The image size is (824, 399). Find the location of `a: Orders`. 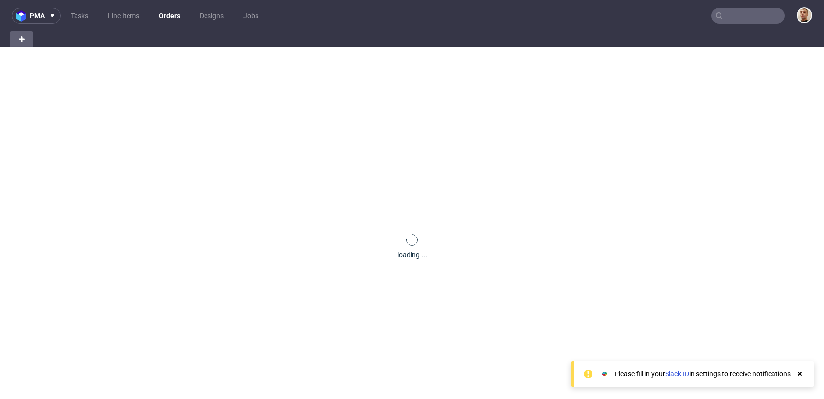

a: Orders is located at coordinates (169, 16).